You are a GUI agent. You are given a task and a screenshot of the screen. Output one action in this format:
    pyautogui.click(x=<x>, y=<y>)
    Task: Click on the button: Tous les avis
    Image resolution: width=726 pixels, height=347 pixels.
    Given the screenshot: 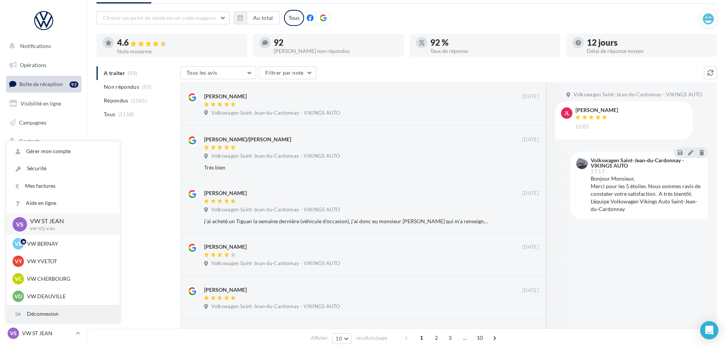 What is the action you would take?
    pyautogui.click(x=218, y=73)
    